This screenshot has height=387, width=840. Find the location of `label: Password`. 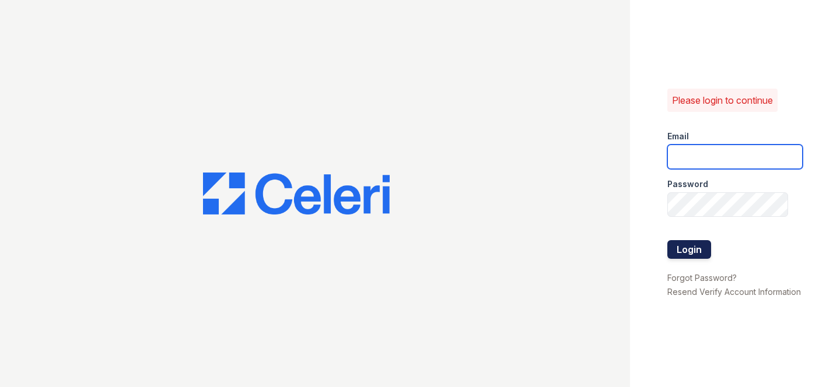

label: Password is located at coordinates (688, 184).